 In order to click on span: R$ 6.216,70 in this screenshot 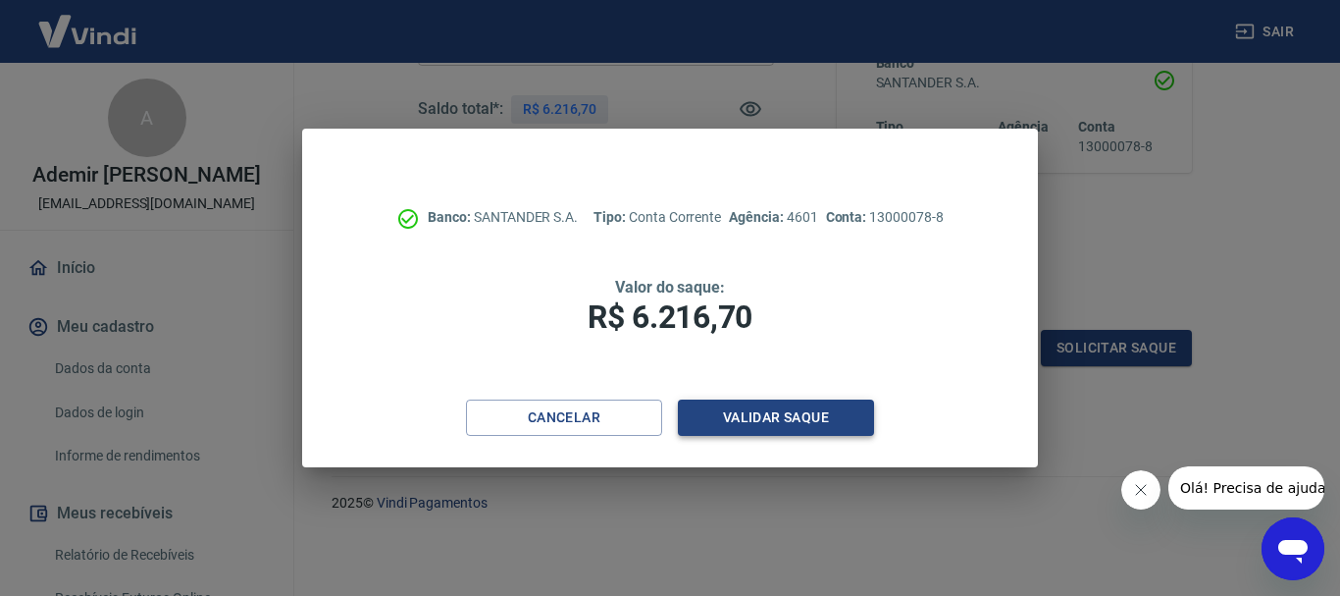, I will do `click(670, 317)`.